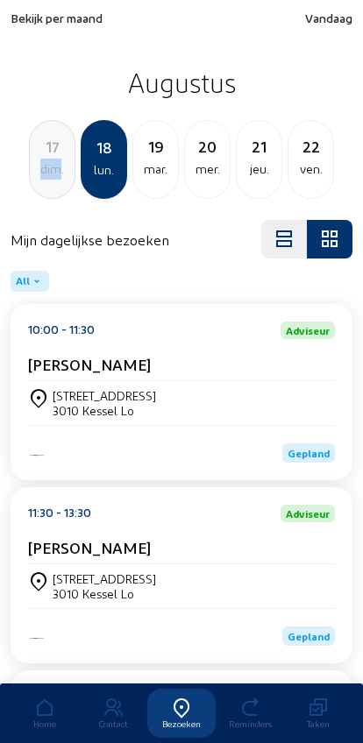 The width and height of the screenshot is (363, 743). I want to click on img: Iso Protect, so click(37, 455).